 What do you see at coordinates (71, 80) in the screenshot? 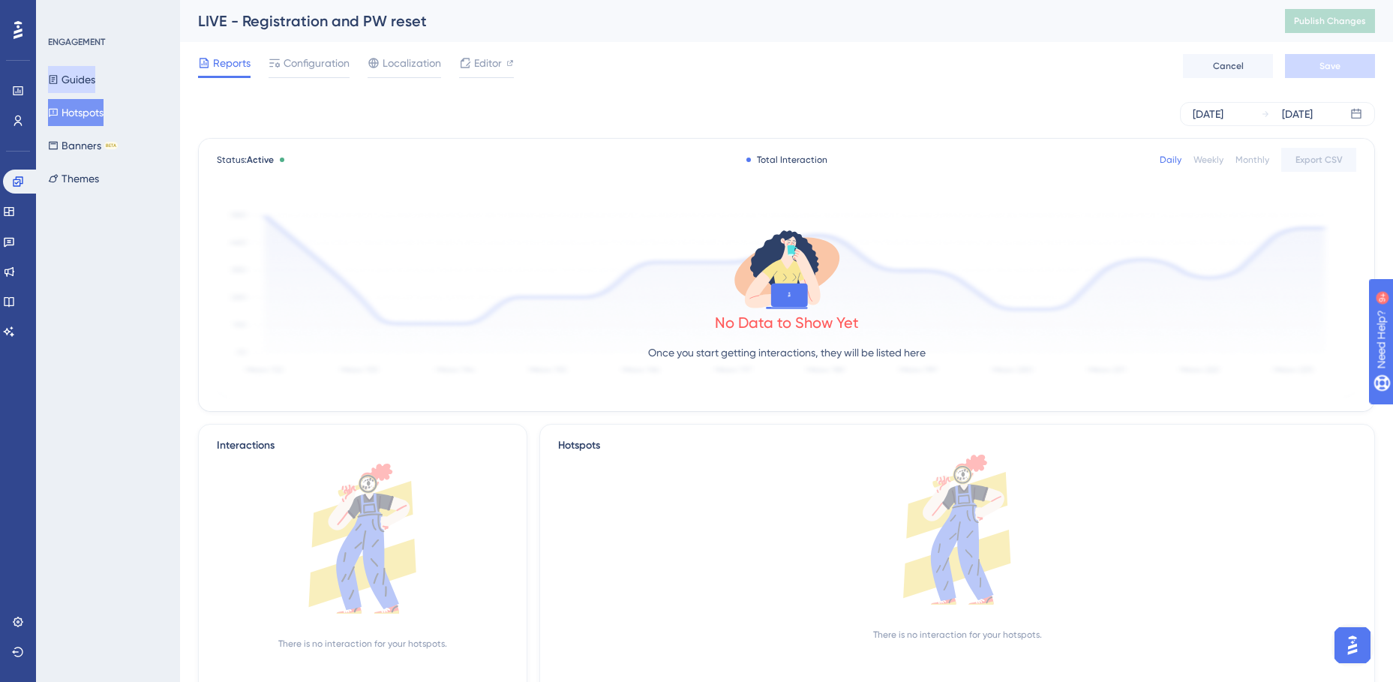
I see `button: Guides` at bounding box center [71, 80].